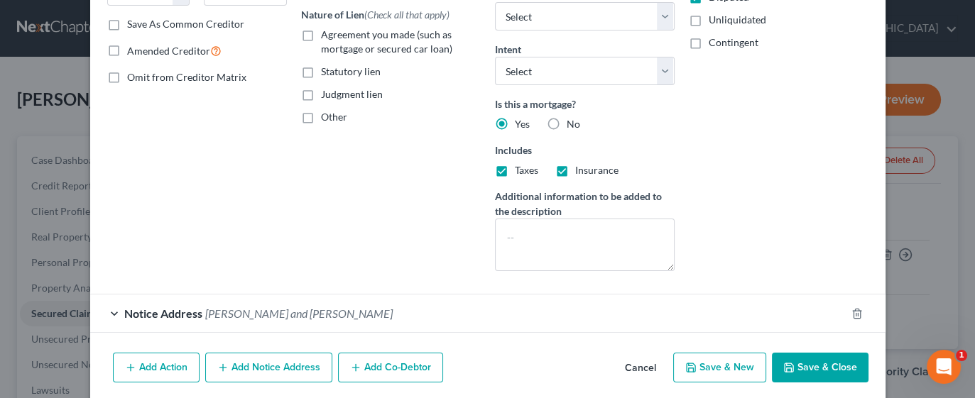 The width and height of the screenshot is (975, 398). I want to click on span: Contingent, so click(734, 42).